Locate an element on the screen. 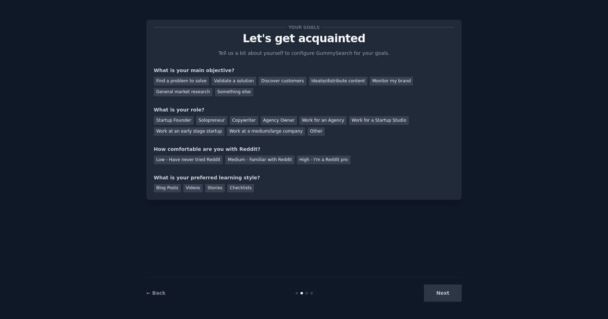 This screenshot has height=319, width=608. div: Medium - Familiar with Reddit is located at coordinates (260, 160).